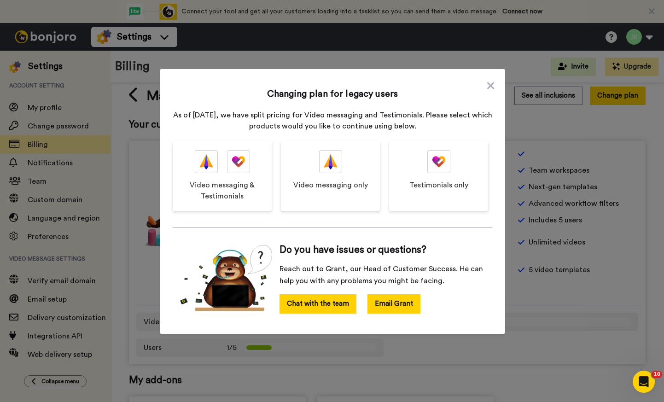  I want to click on button: Email Grant, so click(394, 304).